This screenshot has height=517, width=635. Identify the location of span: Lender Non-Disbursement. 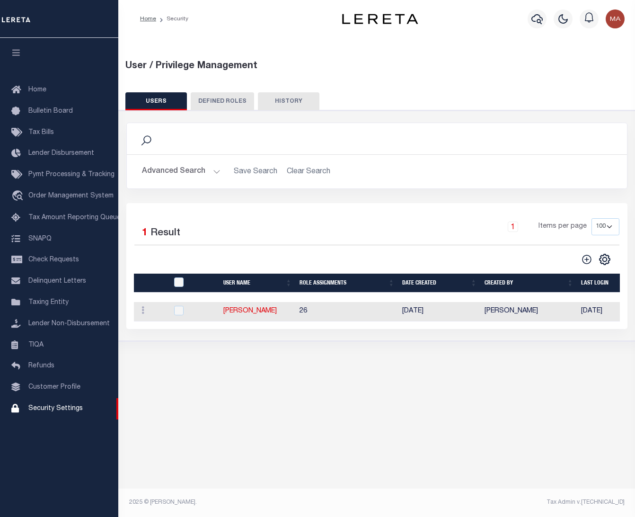
(69, 324).